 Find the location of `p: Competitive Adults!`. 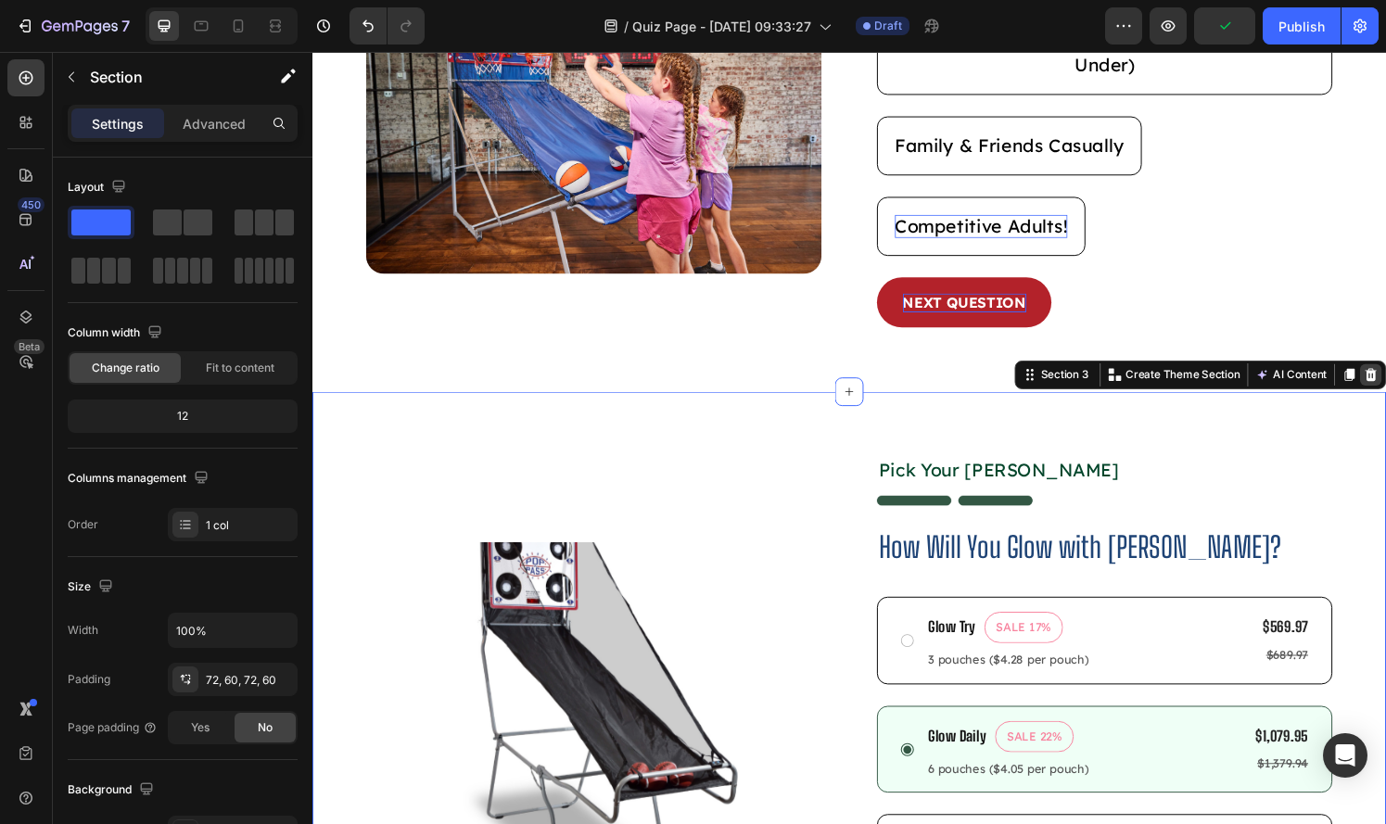

p: Competitive Adults! is located at coordinates (692, 181).